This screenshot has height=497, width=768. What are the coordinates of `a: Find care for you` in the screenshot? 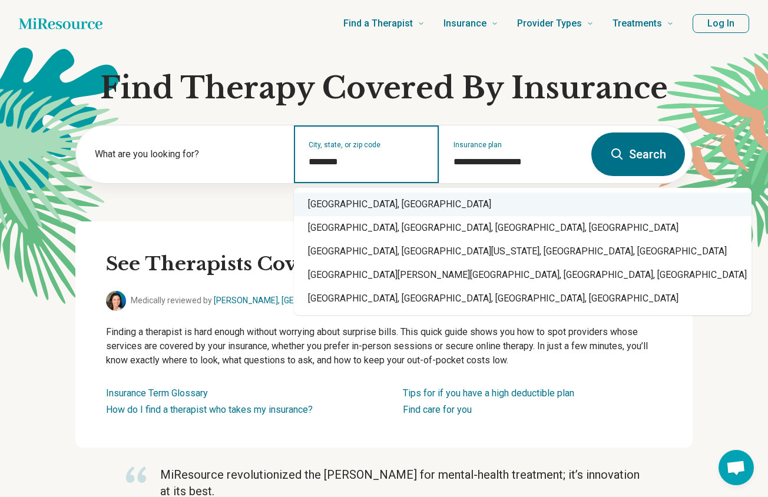 It's located at (437, 409).